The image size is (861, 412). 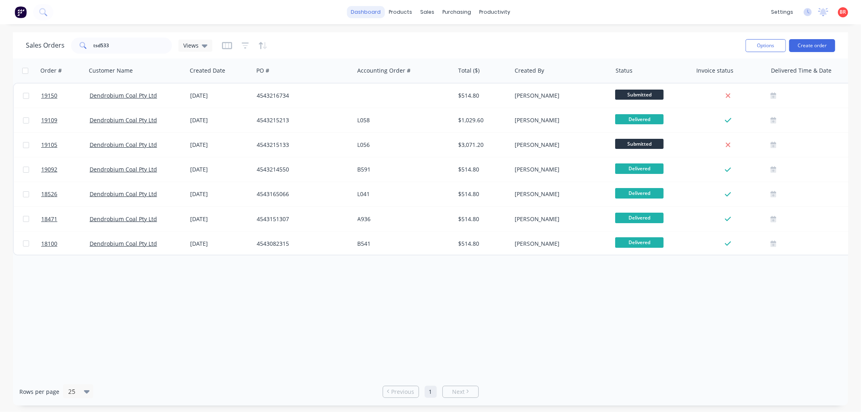 What do you see at coordinates (39, 392) in the screenshot?
I see `span: Rows per page` at bounding box center [39, 392].